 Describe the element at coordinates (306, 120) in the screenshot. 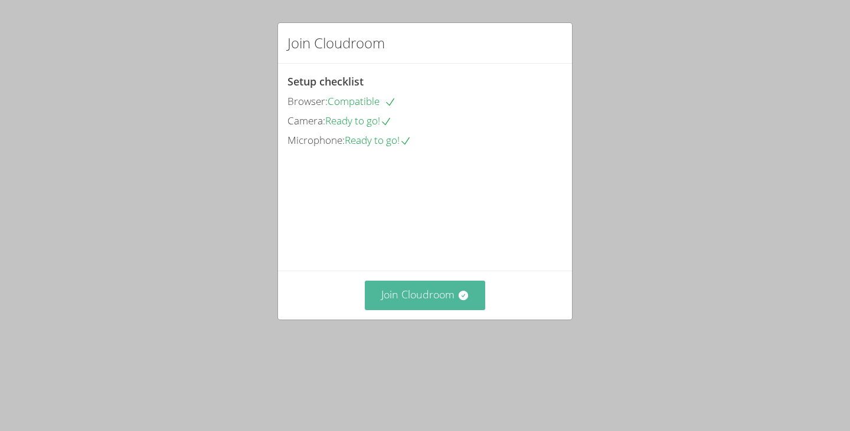

I see `span: Camera:` at that location.